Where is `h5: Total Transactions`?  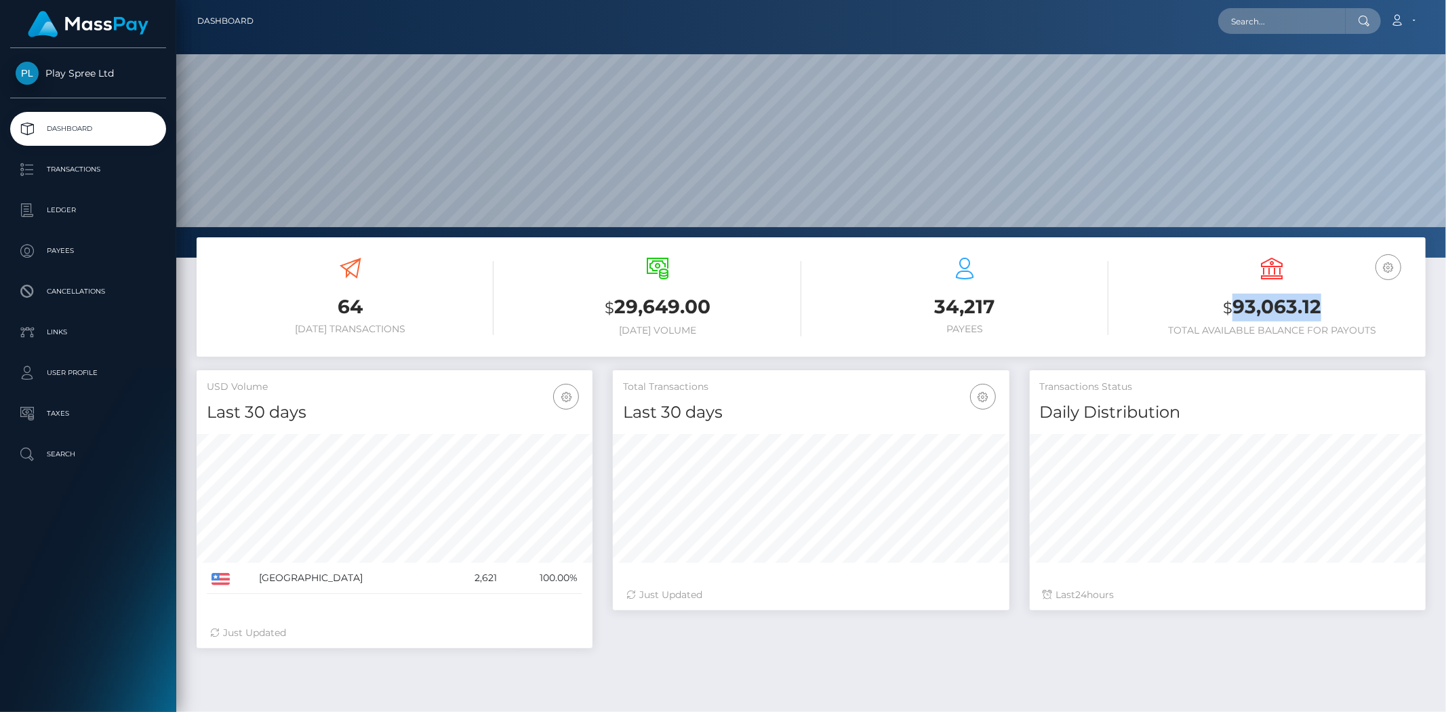
h5: Total Transactions is located at coordinates (811, 387).